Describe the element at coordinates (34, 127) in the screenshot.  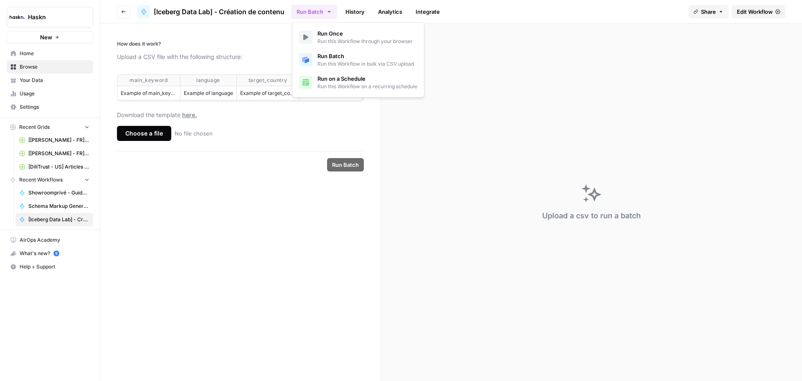
I see `span: Recent Grids` at that location.